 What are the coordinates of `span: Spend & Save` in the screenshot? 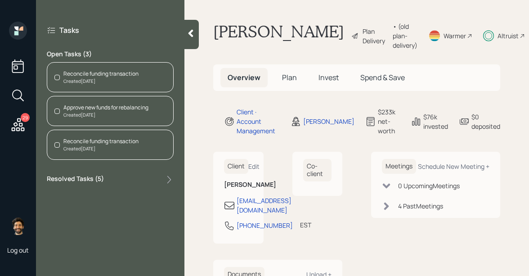 It's located at (383, 77).